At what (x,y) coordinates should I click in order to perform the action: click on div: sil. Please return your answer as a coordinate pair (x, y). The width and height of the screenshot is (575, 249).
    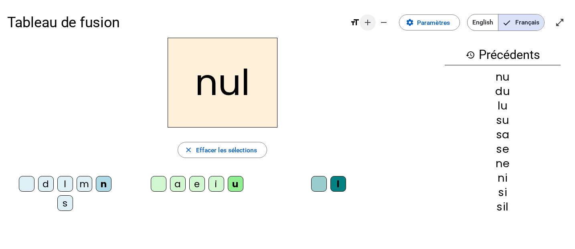
    Looking at the image, I should click on (502, 206).